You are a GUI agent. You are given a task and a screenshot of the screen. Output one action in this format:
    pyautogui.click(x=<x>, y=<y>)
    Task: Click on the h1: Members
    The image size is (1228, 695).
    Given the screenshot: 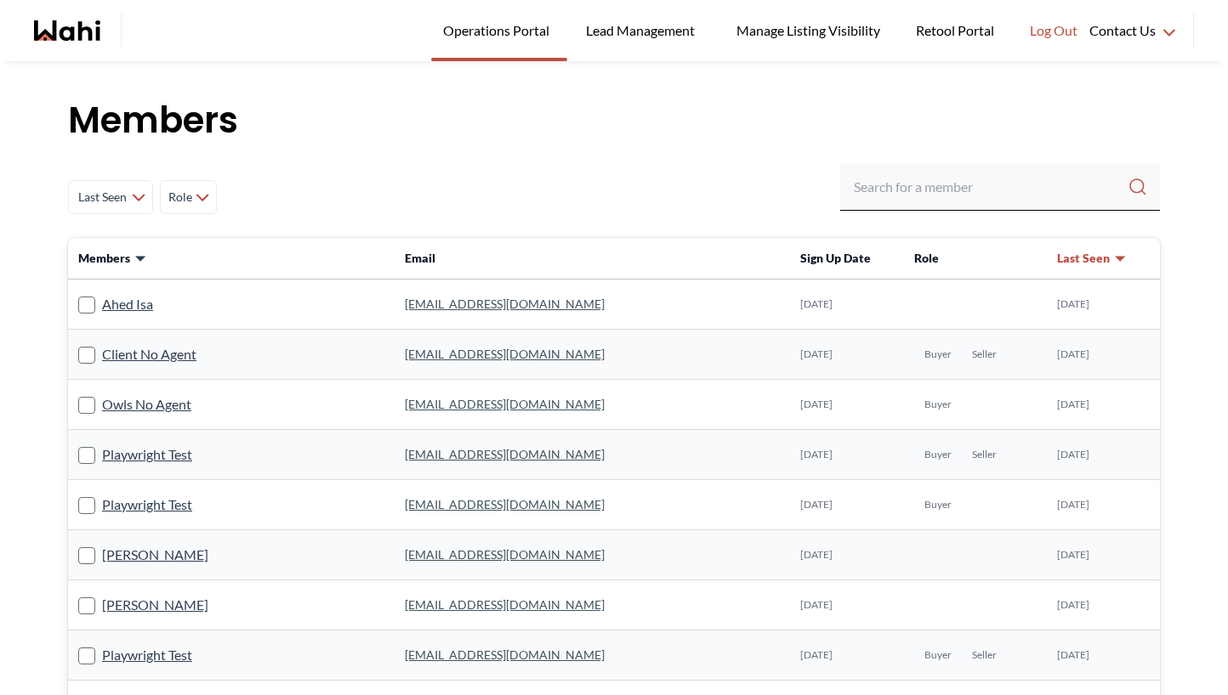 What is the action you would take?
    pyautogui.click(x=614, y=121)
    